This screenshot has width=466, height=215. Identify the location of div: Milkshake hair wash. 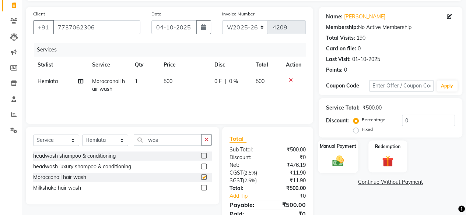
(57, 188).